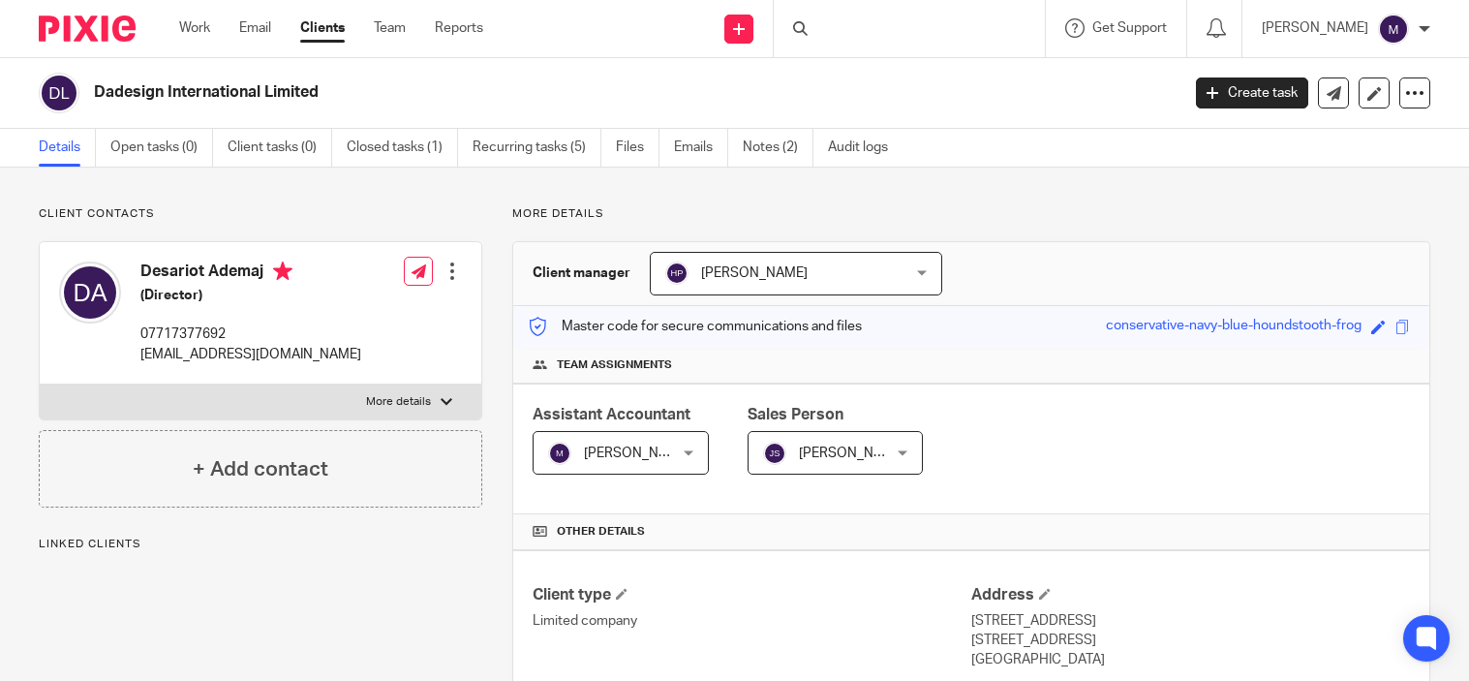  Describe the element at coordinates (795, 414) in the screenshot. I see `span: Sales Person` at that location.